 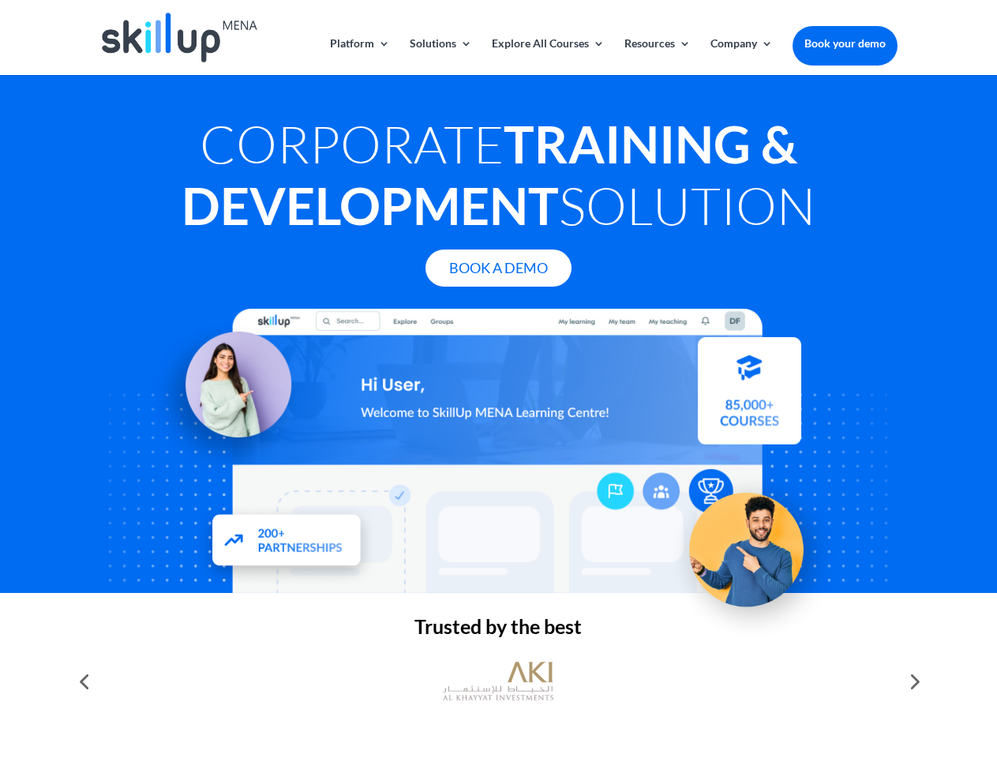 What do you see at coordinates (866, 673) in the screenshot?
I see `div: Chat Widget` at bounding box center [866, 673].